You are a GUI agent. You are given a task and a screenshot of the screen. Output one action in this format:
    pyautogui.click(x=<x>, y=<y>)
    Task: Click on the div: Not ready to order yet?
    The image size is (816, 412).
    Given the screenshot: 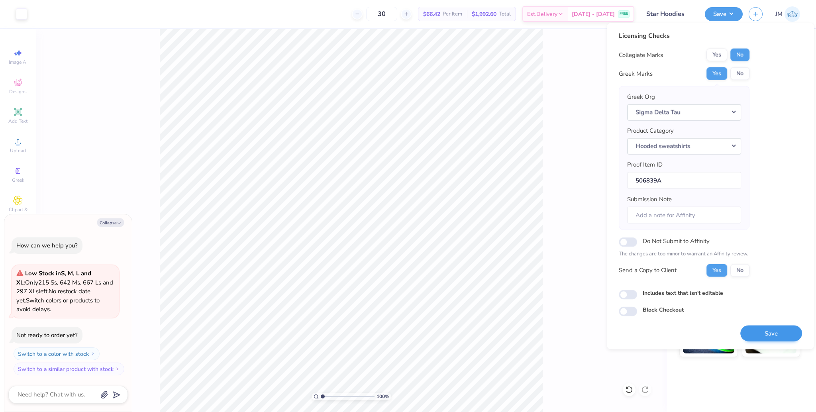 What is the action you would take?
    pyautogui.click(x=47, y=335)
    